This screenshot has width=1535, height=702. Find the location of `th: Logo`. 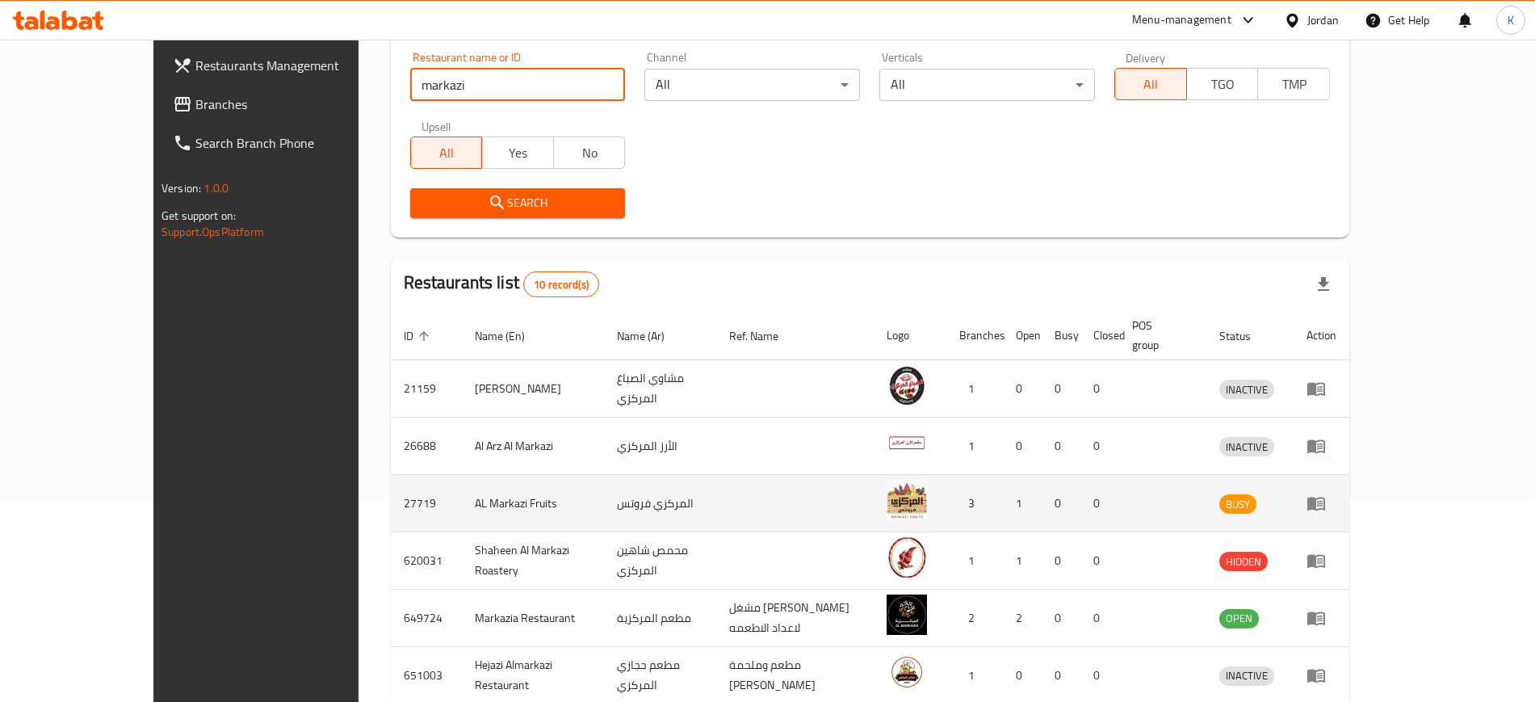

th: Logo is located at coordinates (910, 335).